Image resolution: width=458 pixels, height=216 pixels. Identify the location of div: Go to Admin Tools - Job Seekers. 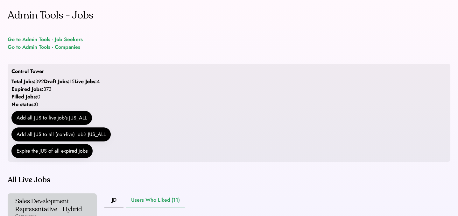
(45, 39).